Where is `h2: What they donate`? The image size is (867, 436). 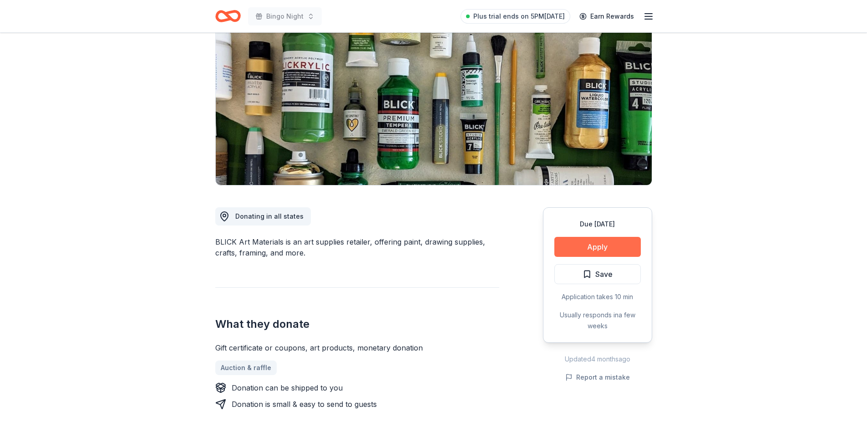 h2: What they donate is located at coordinates (357, 324).